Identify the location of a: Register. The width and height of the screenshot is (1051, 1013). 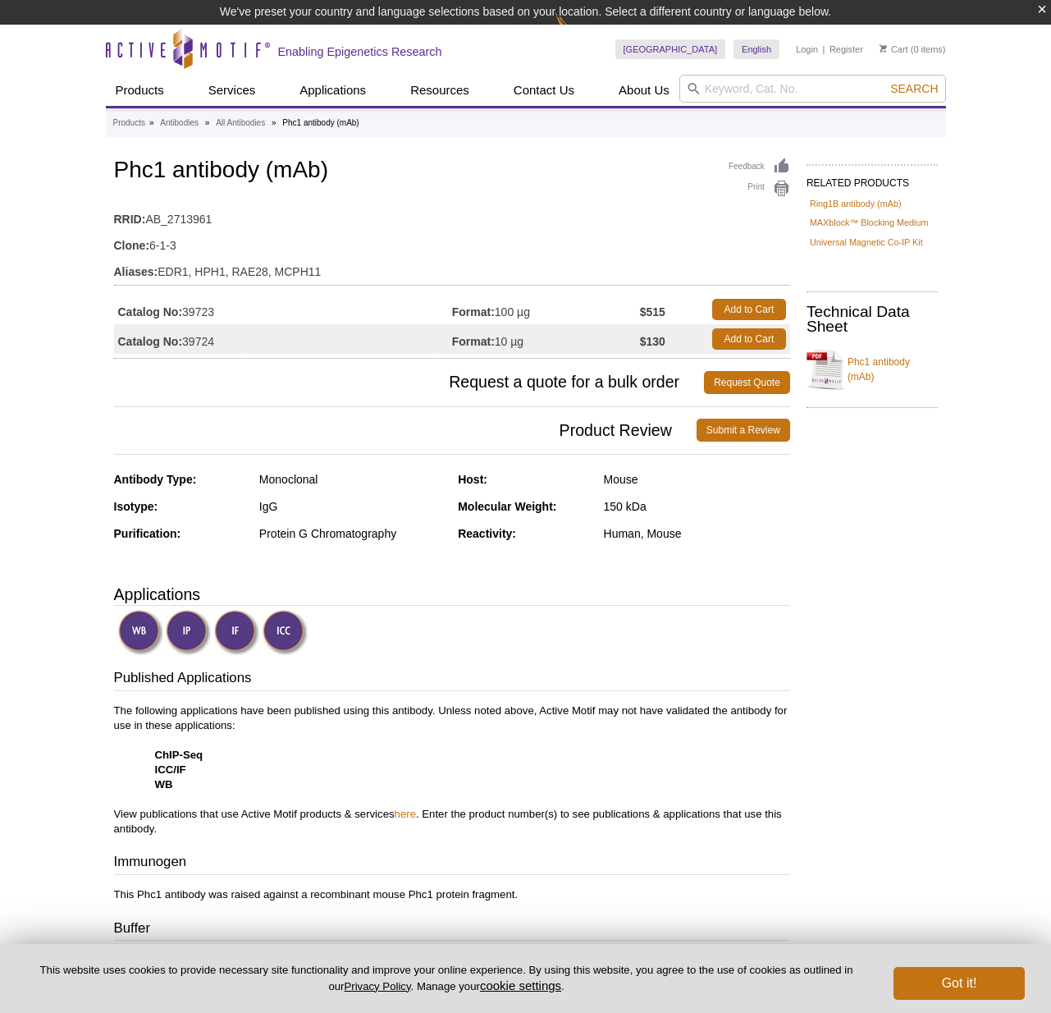
(846, 49).